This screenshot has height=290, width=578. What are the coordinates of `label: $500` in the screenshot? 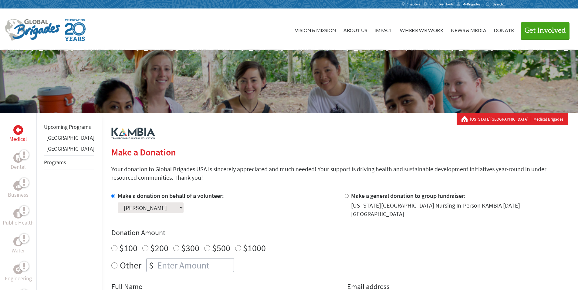 It's located at (221, 248).